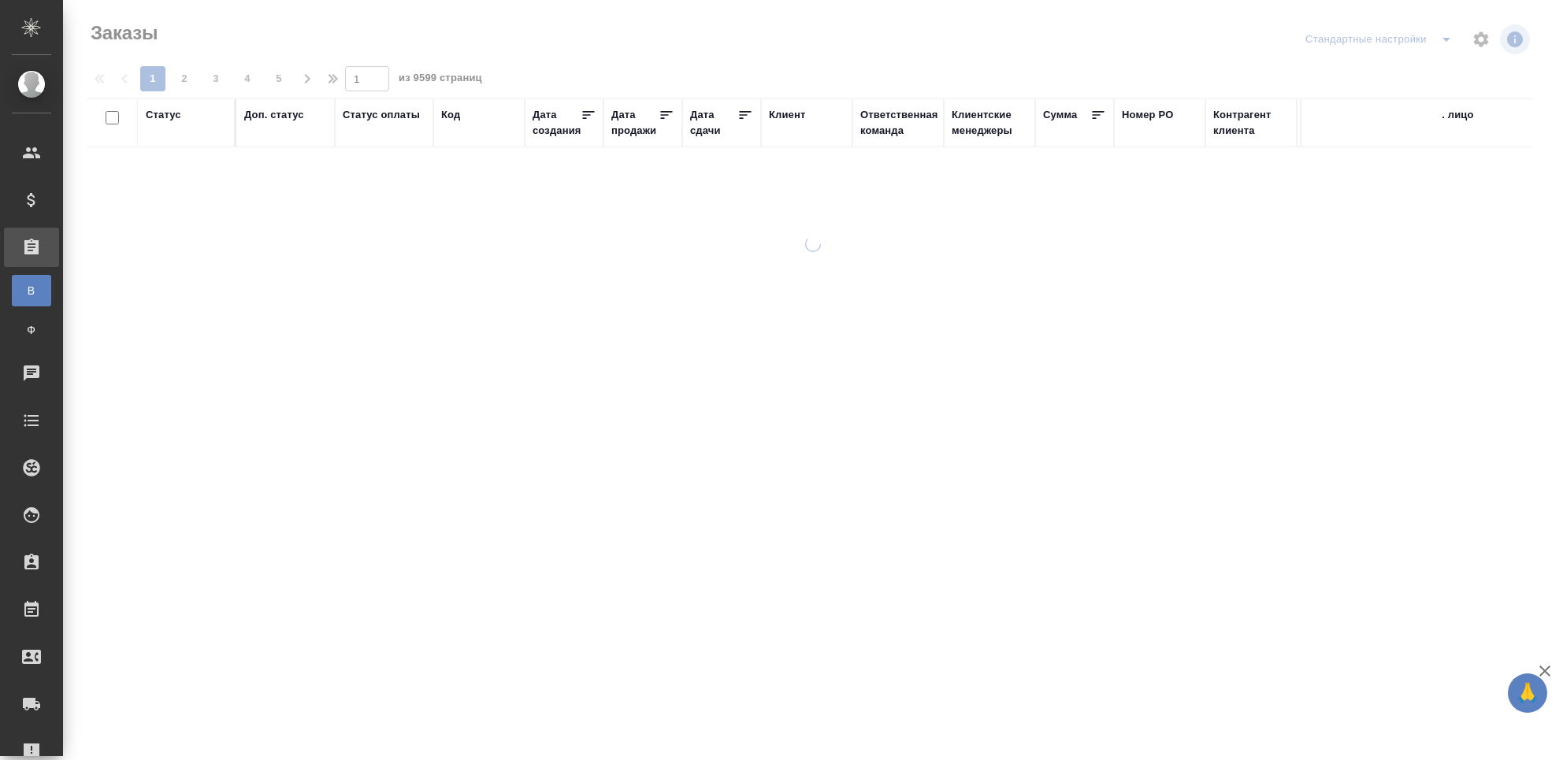 The width and height of the screenshot is (1563, 760). What do you see at coordinates (899, 123) in the screenshot?
I see `div: Ответственная команда` at bounding box center [899, 123].